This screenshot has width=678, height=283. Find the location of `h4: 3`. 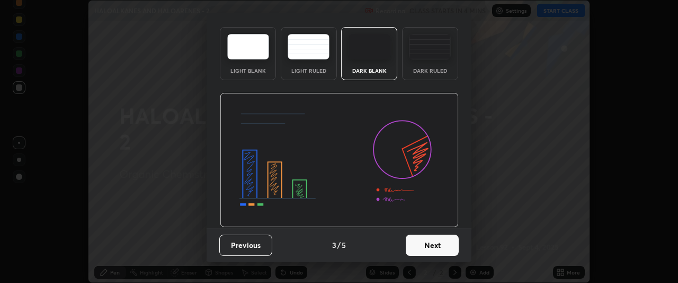

h4: 3 is located at coordinates (334, 244).